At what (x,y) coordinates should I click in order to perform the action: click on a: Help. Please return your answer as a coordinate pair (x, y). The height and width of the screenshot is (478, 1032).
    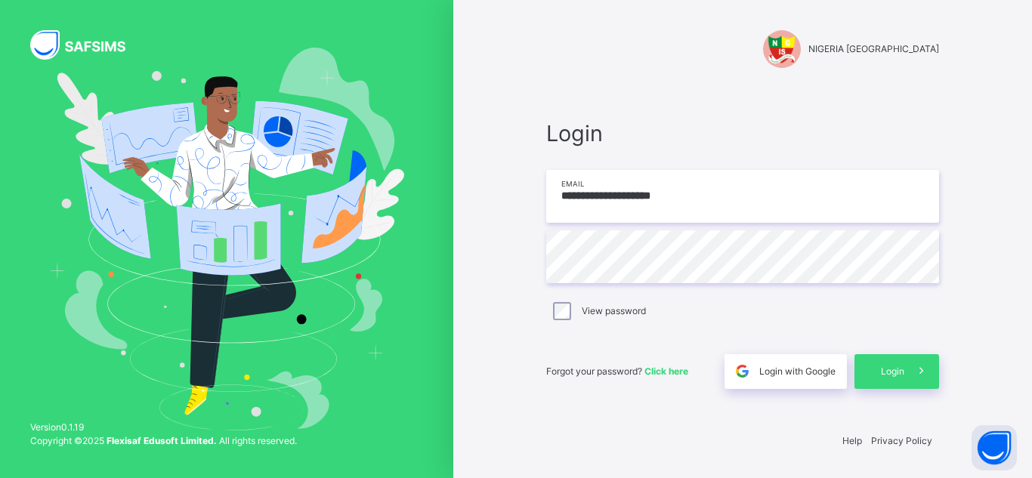
    Looking at the image, I should click on (852, 441).